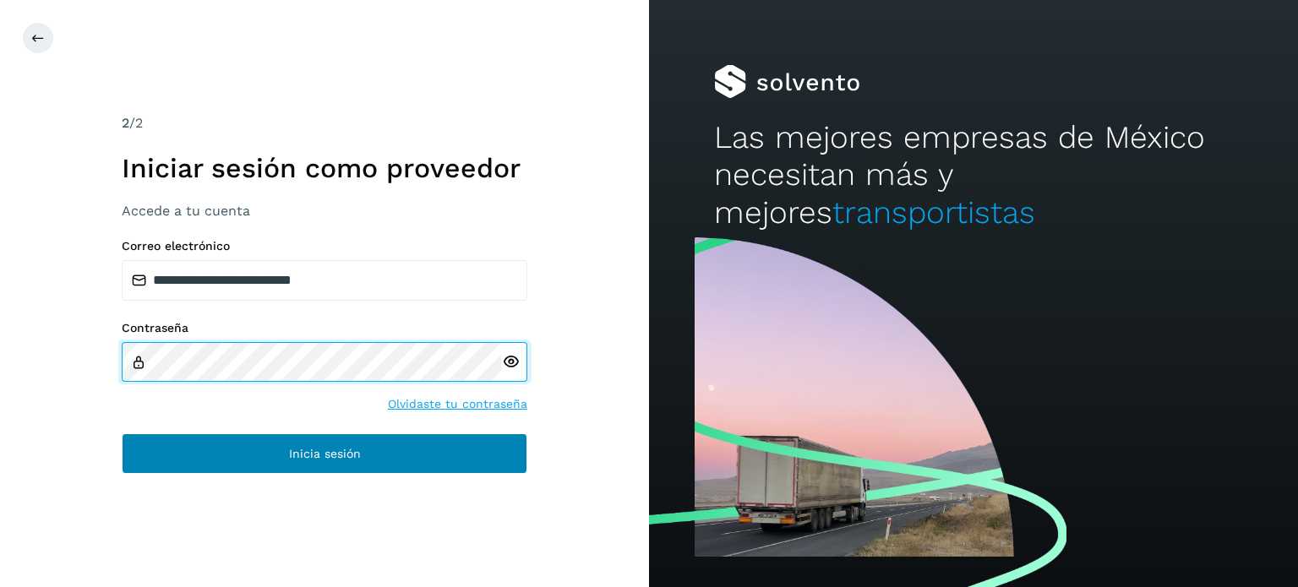 The image size is (1298, 587). I want to click on div: /2, so click(325, 123).